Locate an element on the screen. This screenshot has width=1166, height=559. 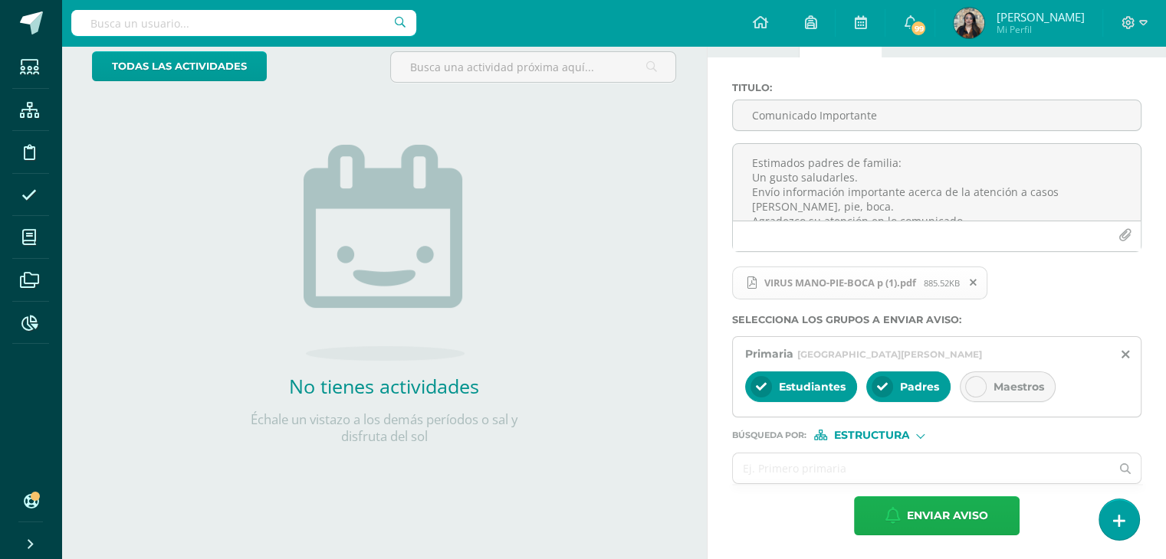
h2: No tienes actividades is located at coordinates (384, 386).